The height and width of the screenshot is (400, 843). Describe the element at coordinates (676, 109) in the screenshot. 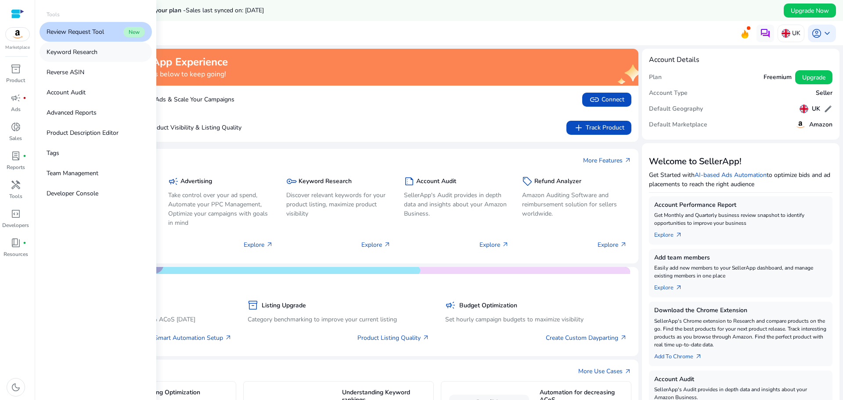

I see `h5: Default Geography` at that location.